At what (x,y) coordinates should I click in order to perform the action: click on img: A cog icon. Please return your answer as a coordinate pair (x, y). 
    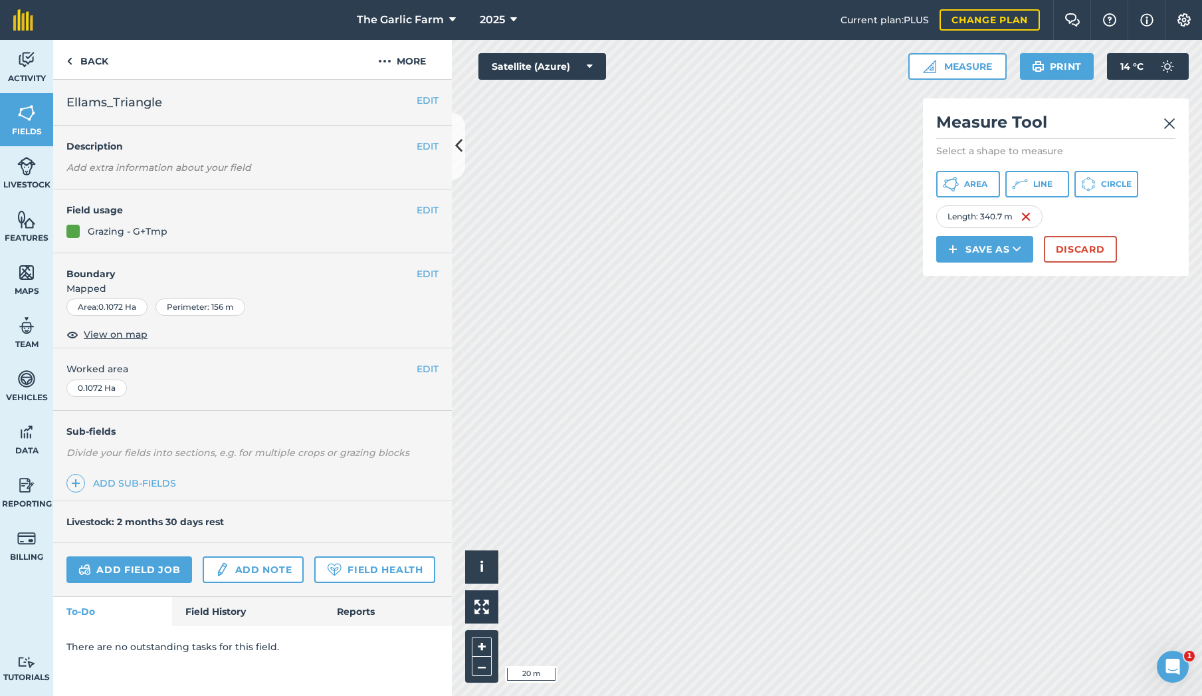
    Looking at the image, I should click on (1184, 20).